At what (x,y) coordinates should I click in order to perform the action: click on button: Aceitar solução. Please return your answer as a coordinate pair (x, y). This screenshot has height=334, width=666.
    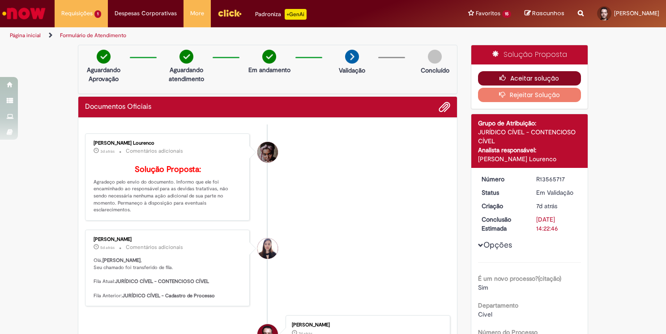
    Looking at the image, I should click on (530, 78).